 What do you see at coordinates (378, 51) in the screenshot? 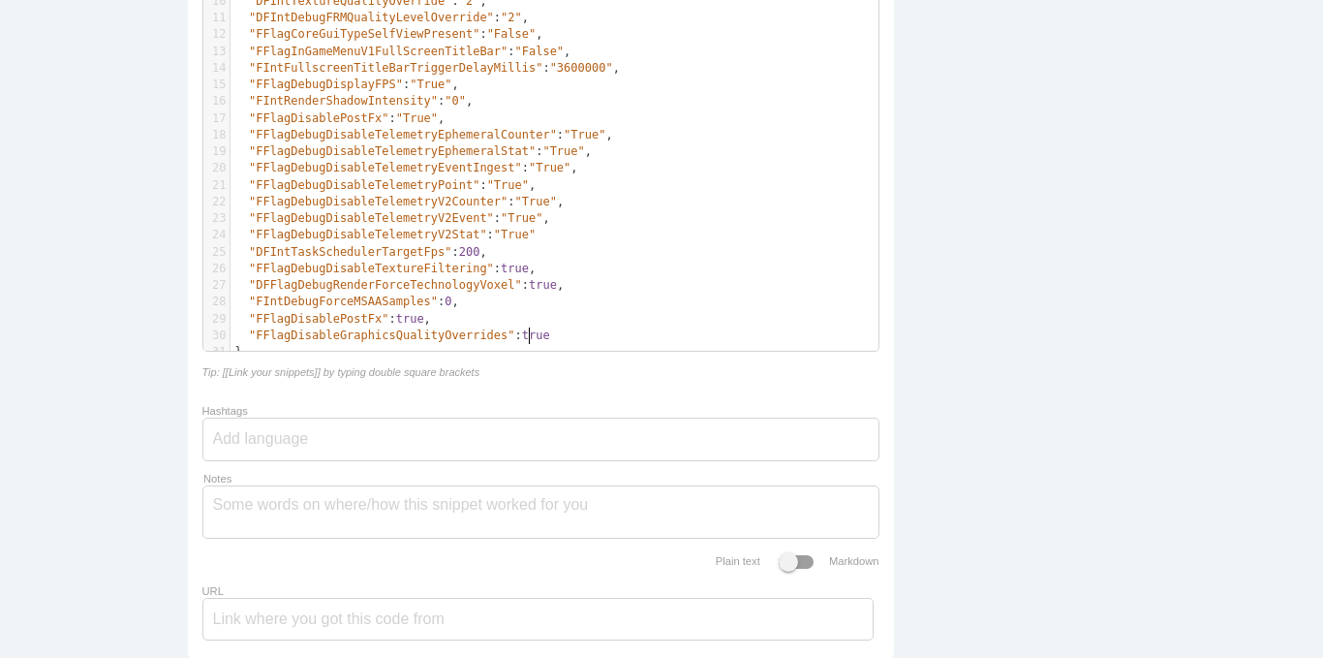
I see `span: "FFlagInGameMenuV1FullScreenTitleBar"` at bounding box center [378, 51].